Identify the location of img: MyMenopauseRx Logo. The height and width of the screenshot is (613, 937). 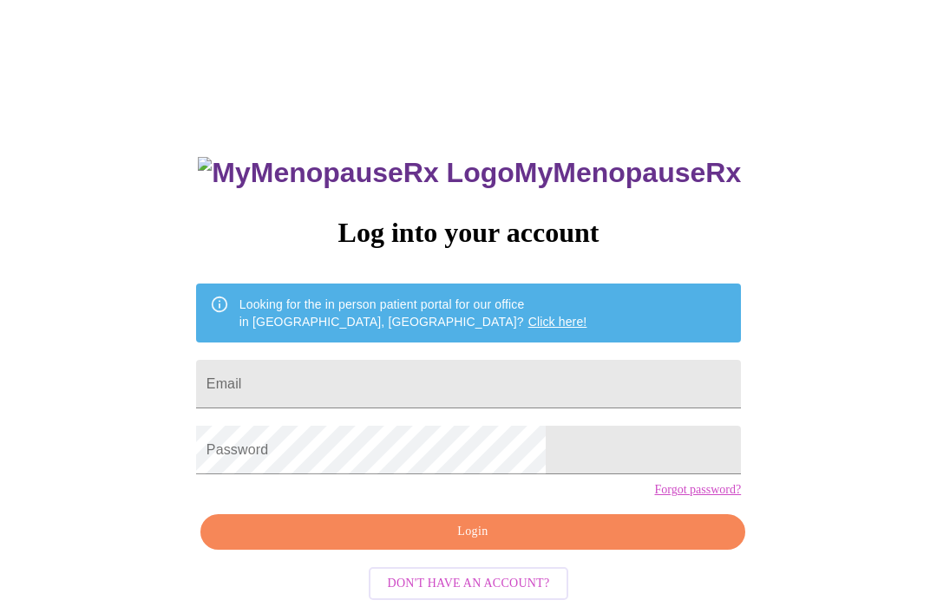
(356, 173).